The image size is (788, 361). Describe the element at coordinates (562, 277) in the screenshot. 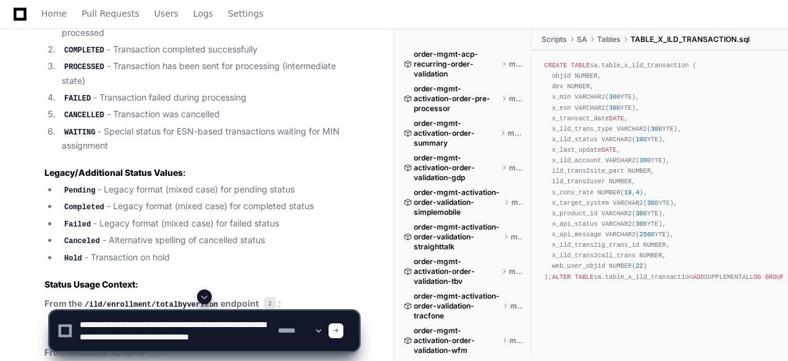

I see `span: ALTER` at that location.